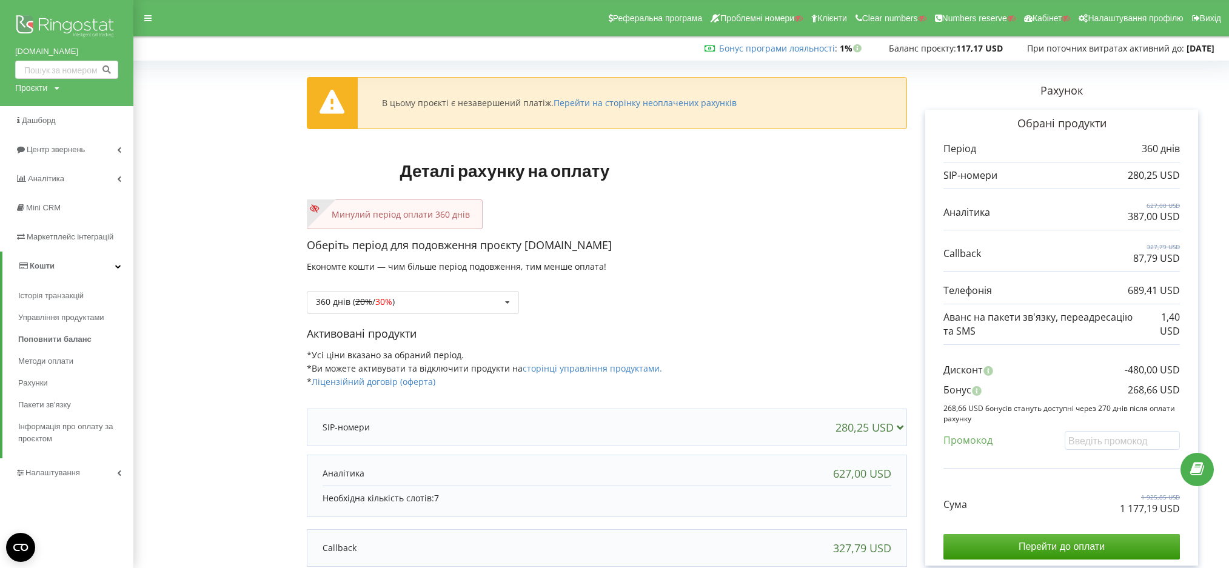 The image size is (1229, 568). I want to click on div: 627,00 USD, so click(862, 474).